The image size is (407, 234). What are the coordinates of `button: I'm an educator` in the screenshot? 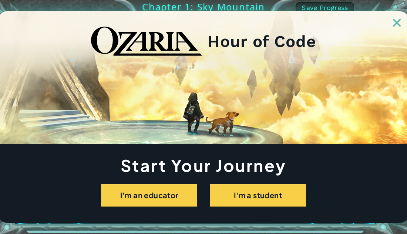 It's located at (149, 195).